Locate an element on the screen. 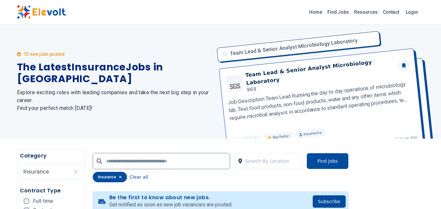 The height and width of the screenshot is (209, 441). span: Full-time is located at coordinates (43, 201).